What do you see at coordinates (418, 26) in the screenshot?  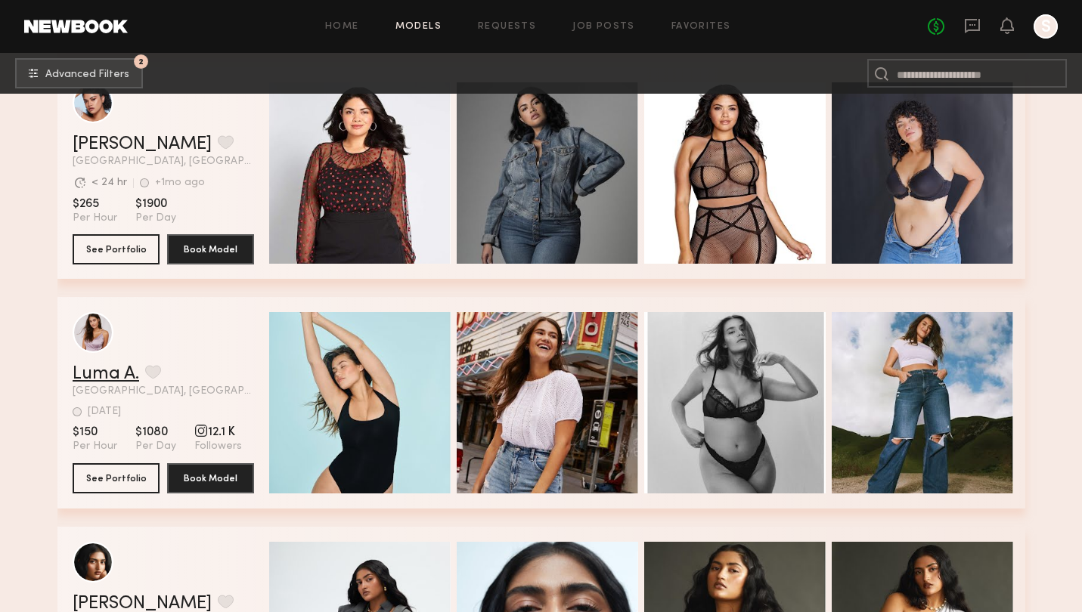 I see `a: Models` at bounding box center [418, 26].